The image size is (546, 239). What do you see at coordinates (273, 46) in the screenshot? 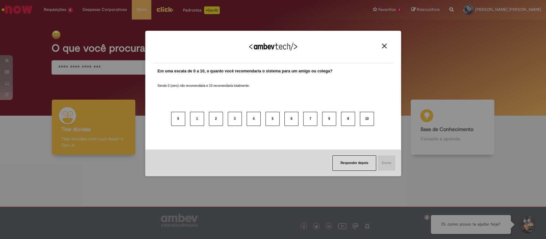
I see `img: Logo Ambevtech` at bounding box center [273, 46].